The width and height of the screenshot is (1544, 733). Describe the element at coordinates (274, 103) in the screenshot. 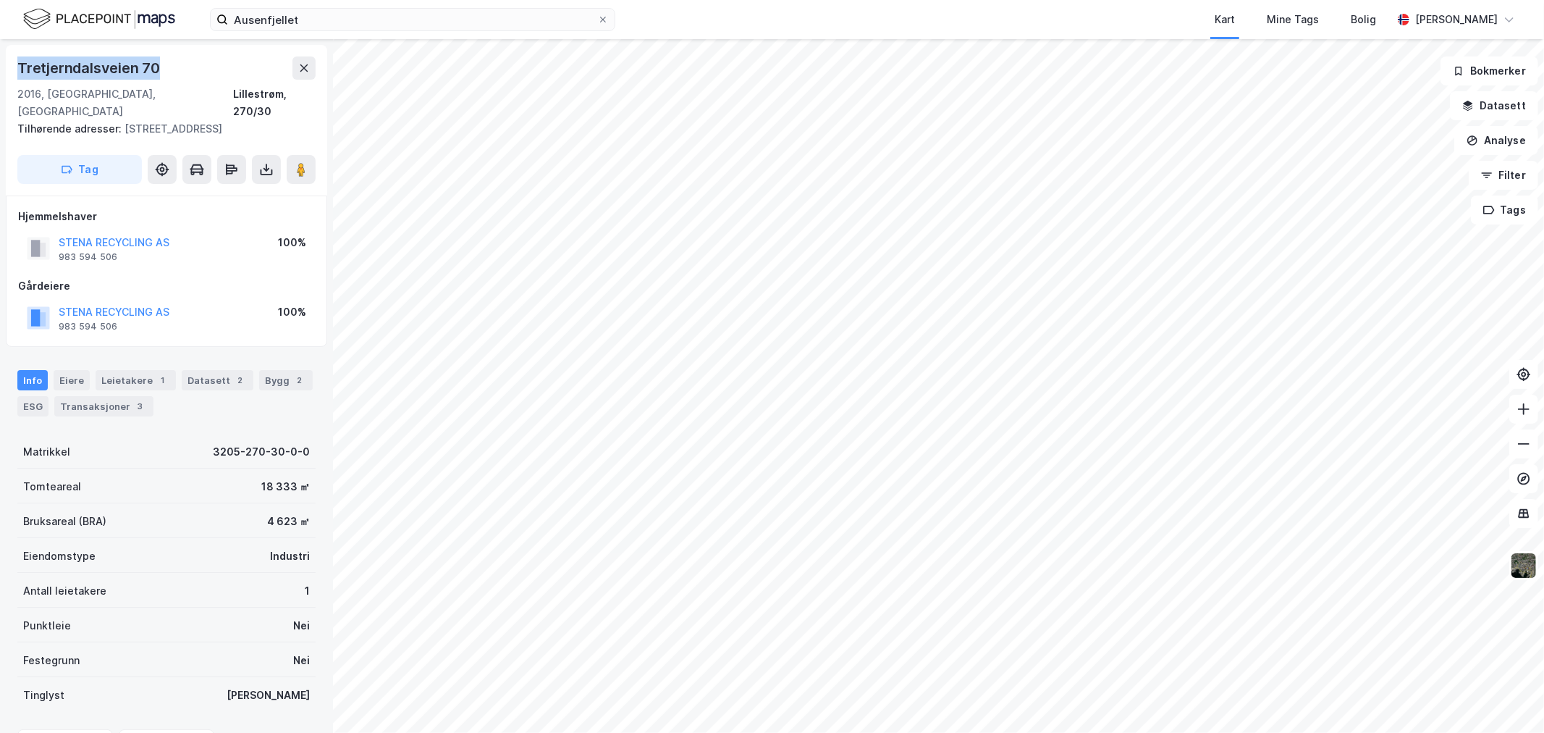

I see `div: Lillestrøm, 270/30` at that location.